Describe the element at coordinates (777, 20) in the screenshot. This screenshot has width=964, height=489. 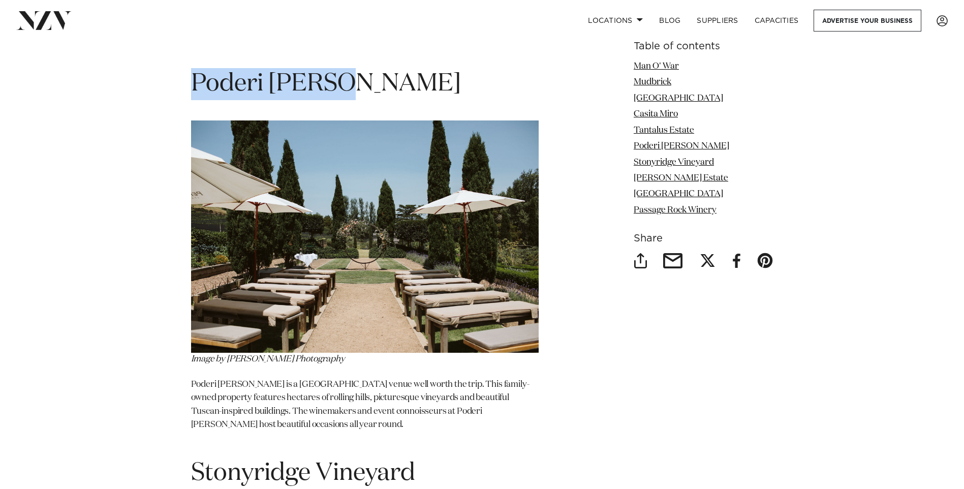
I see `a: Capacities` at that location.